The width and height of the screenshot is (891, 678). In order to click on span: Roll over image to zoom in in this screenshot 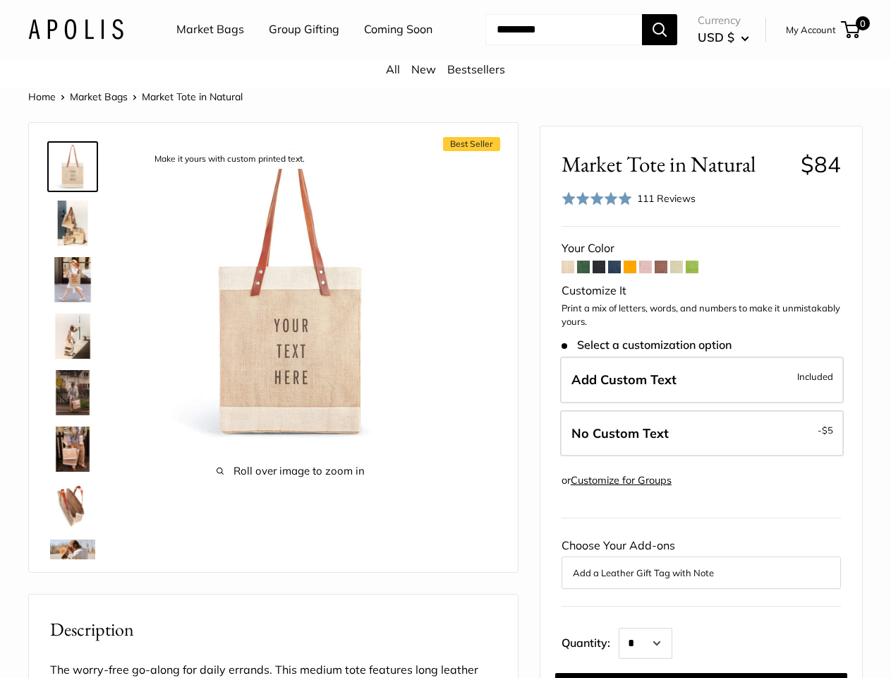, I will do `click(291, 471)`.